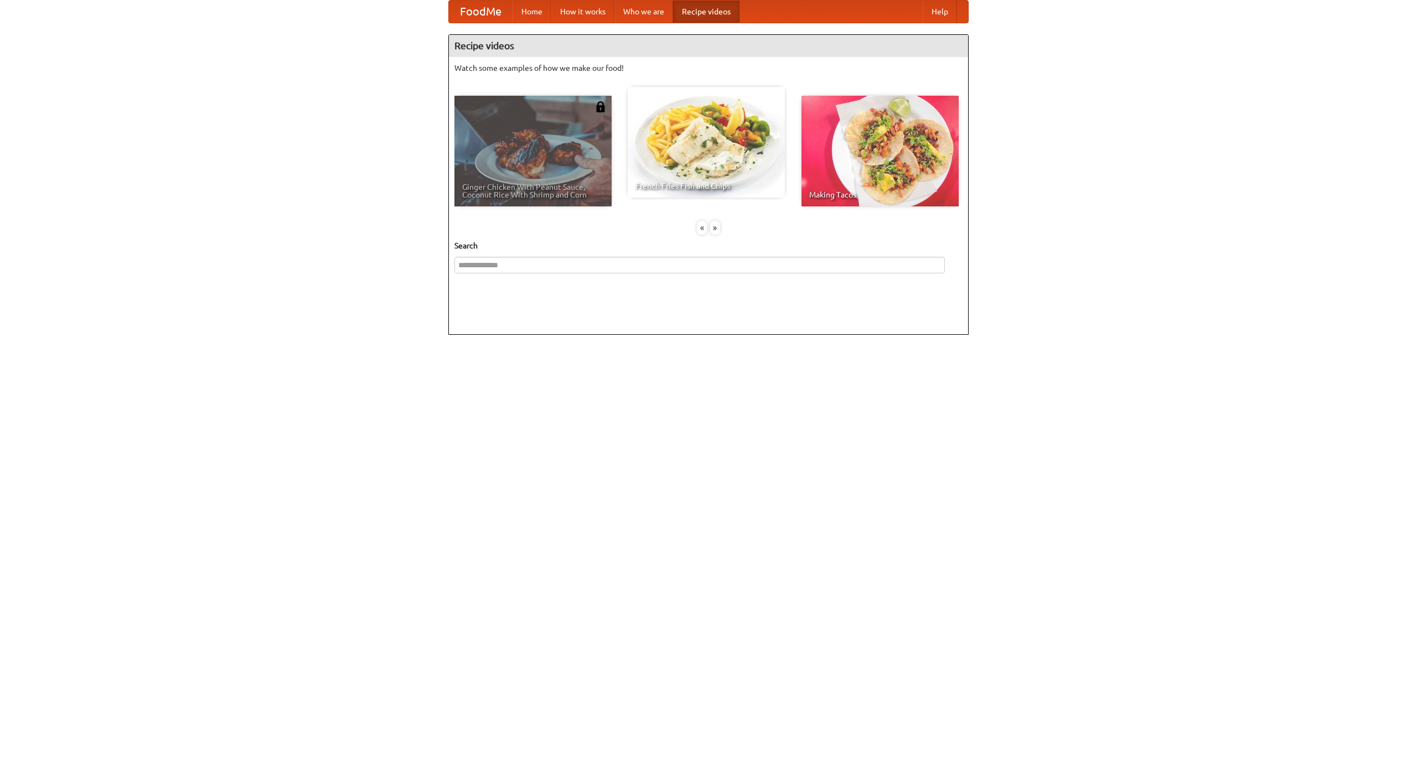  I want to click on a: How it works, so click(583, 12).